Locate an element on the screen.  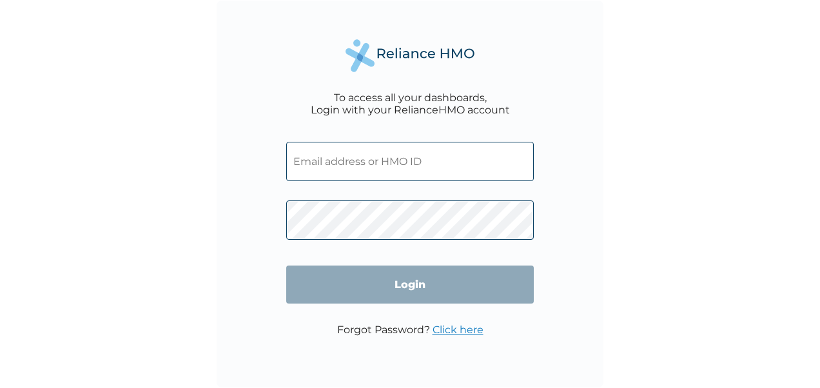
input: Email address or HMO ID is located at coordinates (410, 161).